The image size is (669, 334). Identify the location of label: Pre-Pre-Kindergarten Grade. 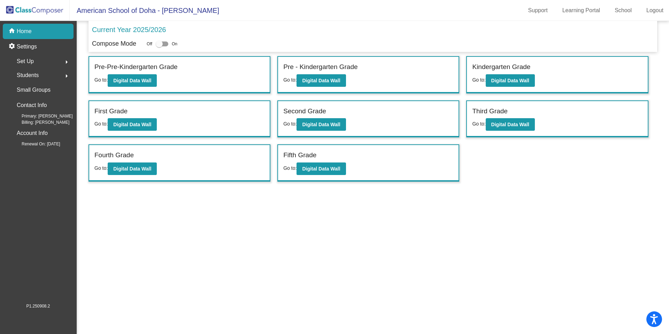
(136, 67).